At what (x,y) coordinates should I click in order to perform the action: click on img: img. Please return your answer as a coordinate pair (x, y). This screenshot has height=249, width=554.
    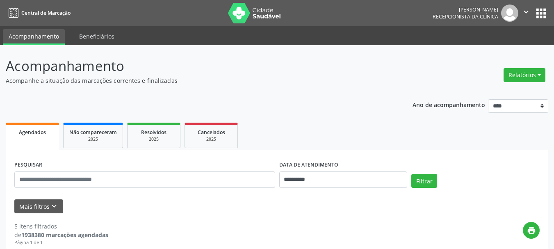
    Looking at the image, I should click on (509, 13).